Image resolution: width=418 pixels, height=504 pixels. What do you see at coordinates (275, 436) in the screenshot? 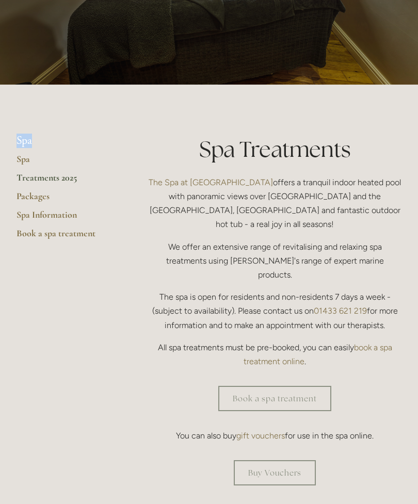
I see `p: You can also buy for use in the spa online.` at bounding box center [275, 436].